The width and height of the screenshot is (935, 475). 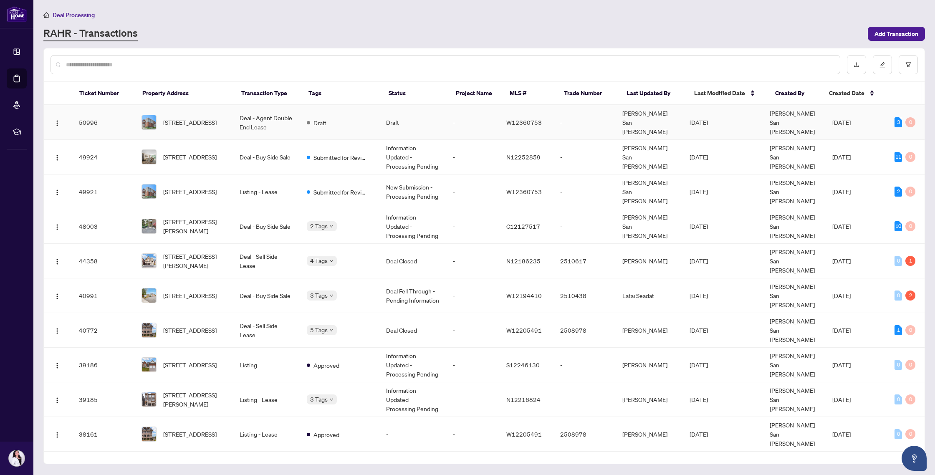 I want to click on th: Tags, so click(x=342, y=93).